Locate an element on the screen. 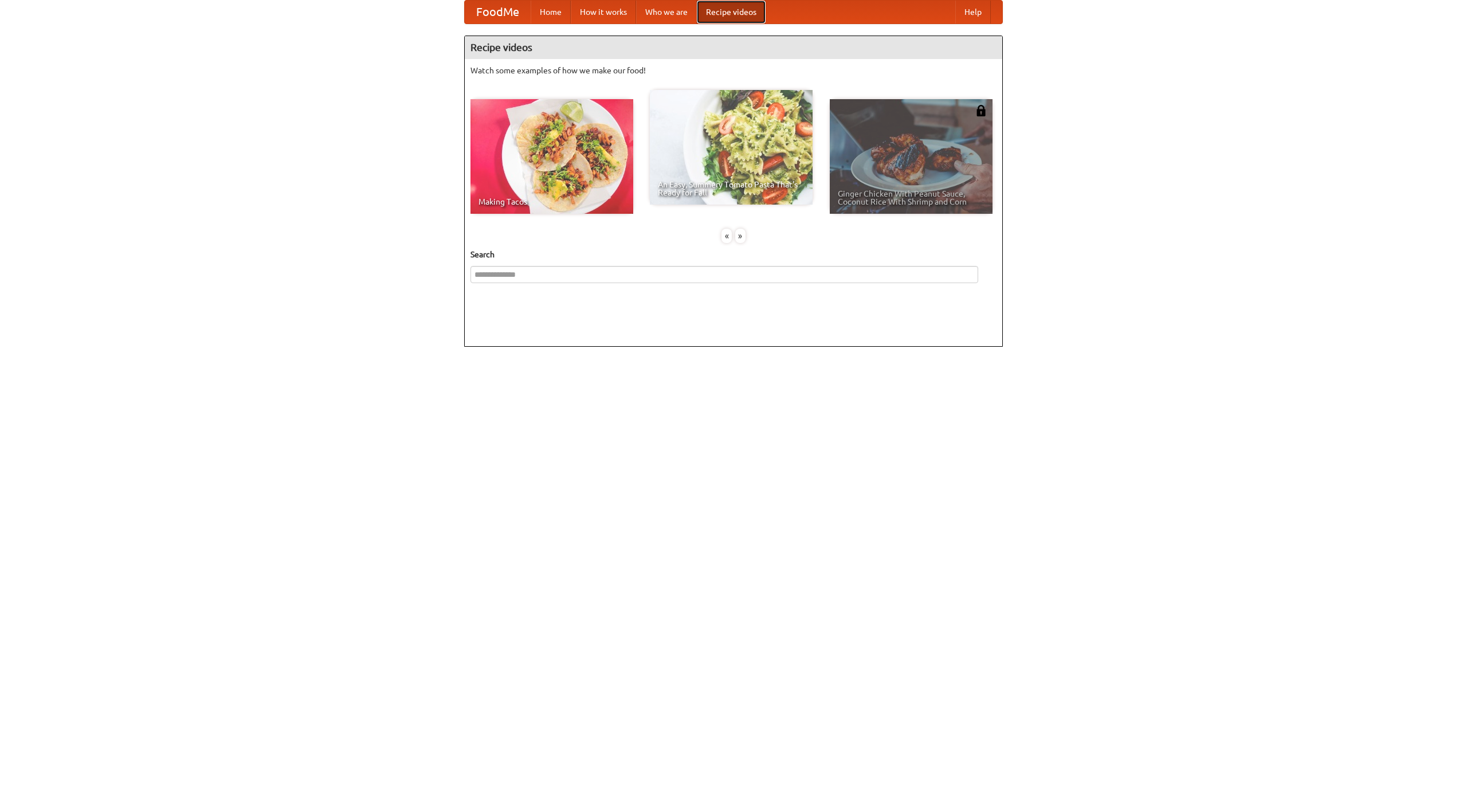 This screenshot has height=811, width=1467. a: How it works is located at coordinates (603, 12).